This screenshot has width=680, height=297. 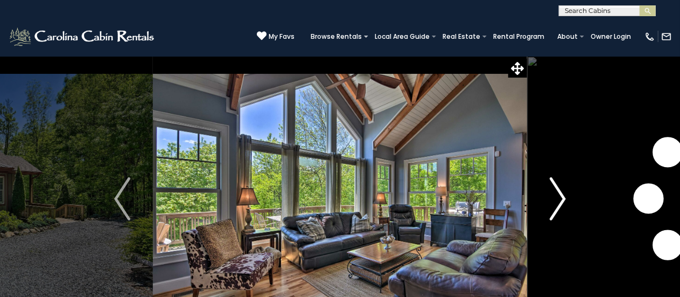 What do you see at coordinates (462, 37) in the screenshot?
I see `a: Real Estate` at bounding box center [462, 37].